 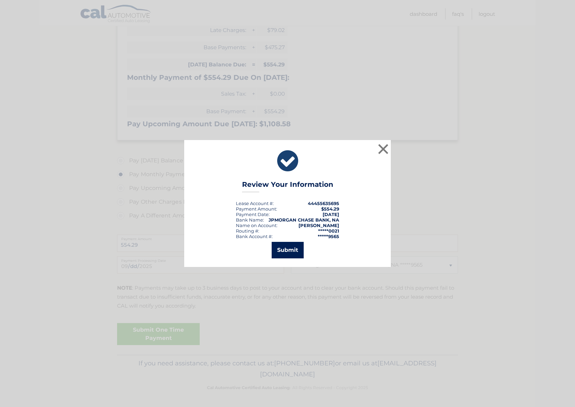 What do you see at coordinates (254, 236) in the screenshot?
I see `div: Bank Account #:` at bounding box center [254, 236].